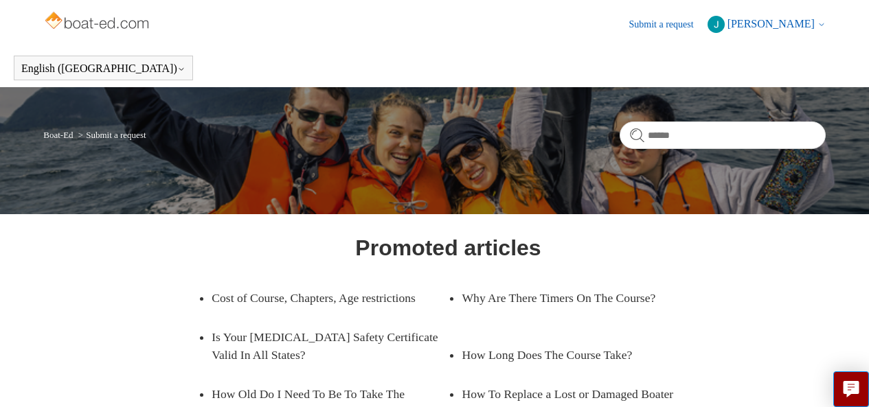 The image size is (869, 407). Describe the element at coordinates (98, 22) in the screenshot. I see `img: Boat-Ed Help Center home page` at that location.